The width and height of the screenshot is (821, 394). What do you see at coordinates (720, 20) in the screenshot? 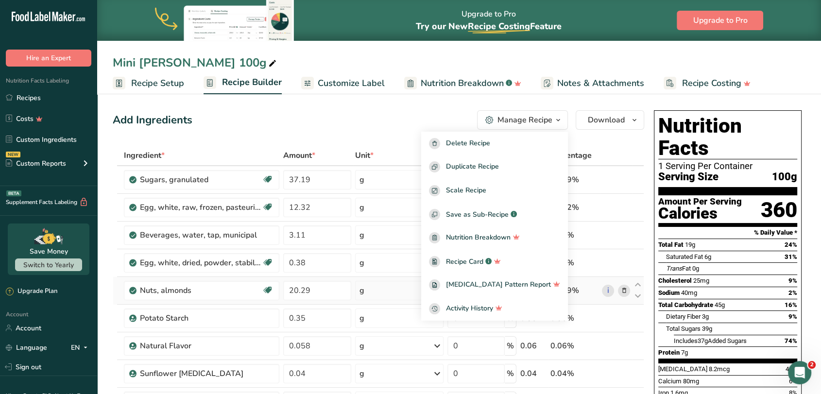
I see `span: Upgrade to Pro` at bounding box center [720, 20].